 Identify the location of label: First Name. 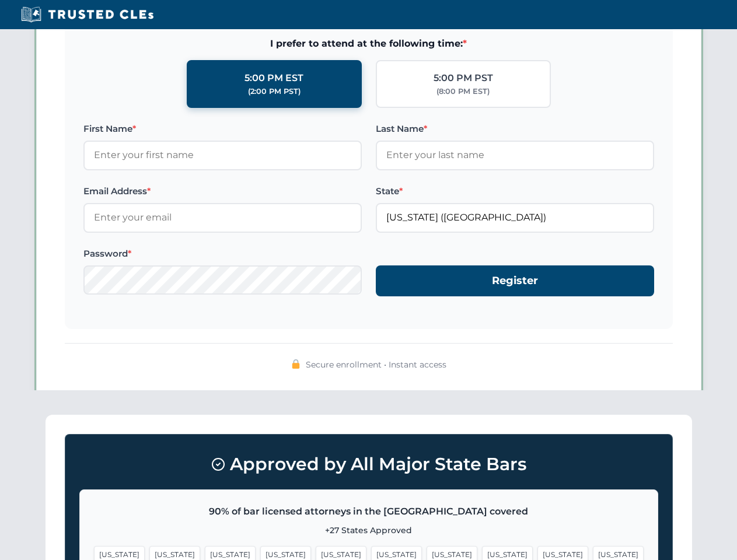
(222, 129).